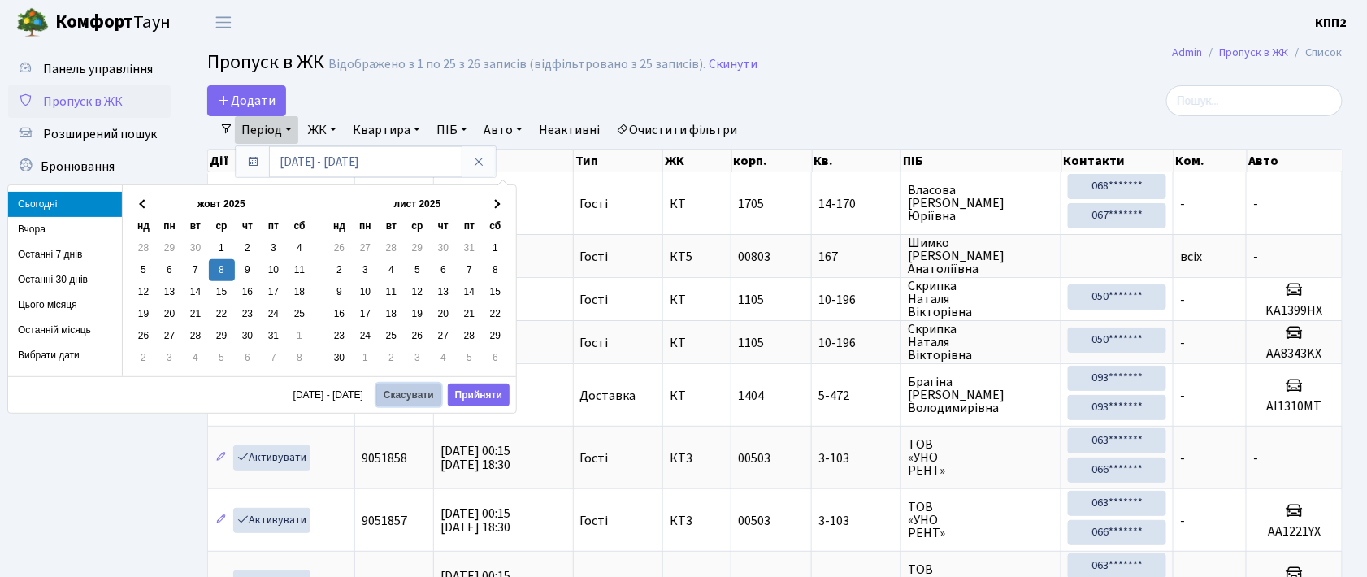  What do you see at coordinates (479, 395) in the screenshot?
I see `button: Прийняти` at bounding box center [479, 395].